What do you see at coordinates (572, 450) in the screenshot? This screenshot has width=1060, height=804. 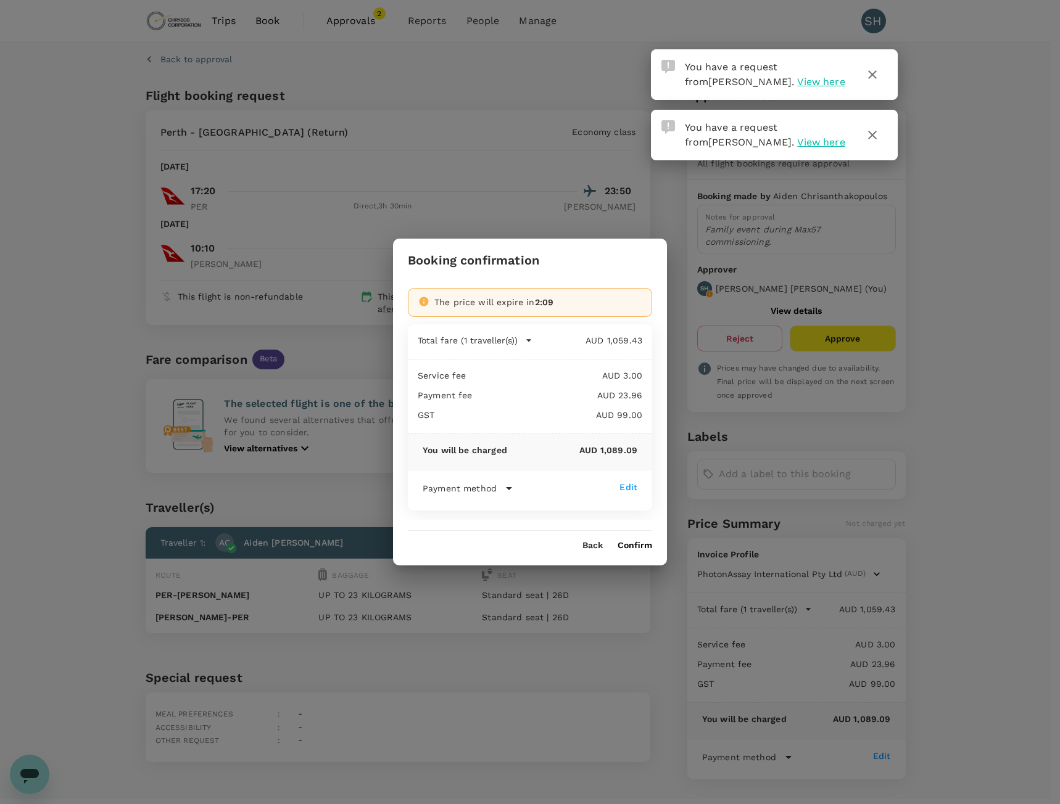 I see `p: AUD 1,089.09` at bounding box center [572, 450].